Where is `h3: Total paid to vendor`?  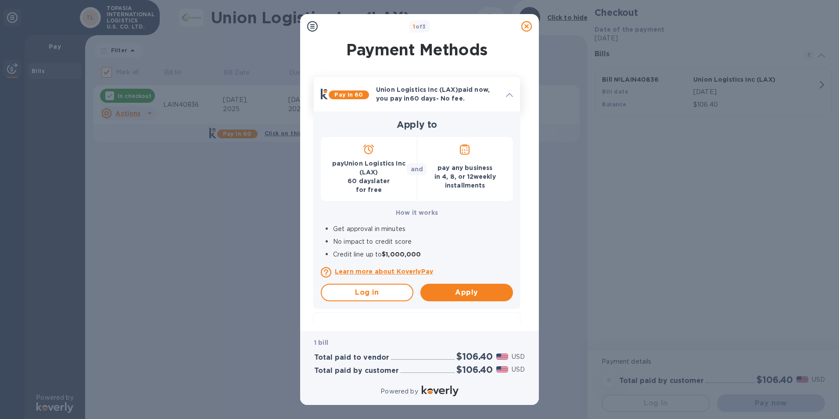 h3: Total paid to vendor is located at coordinates (351, 357).